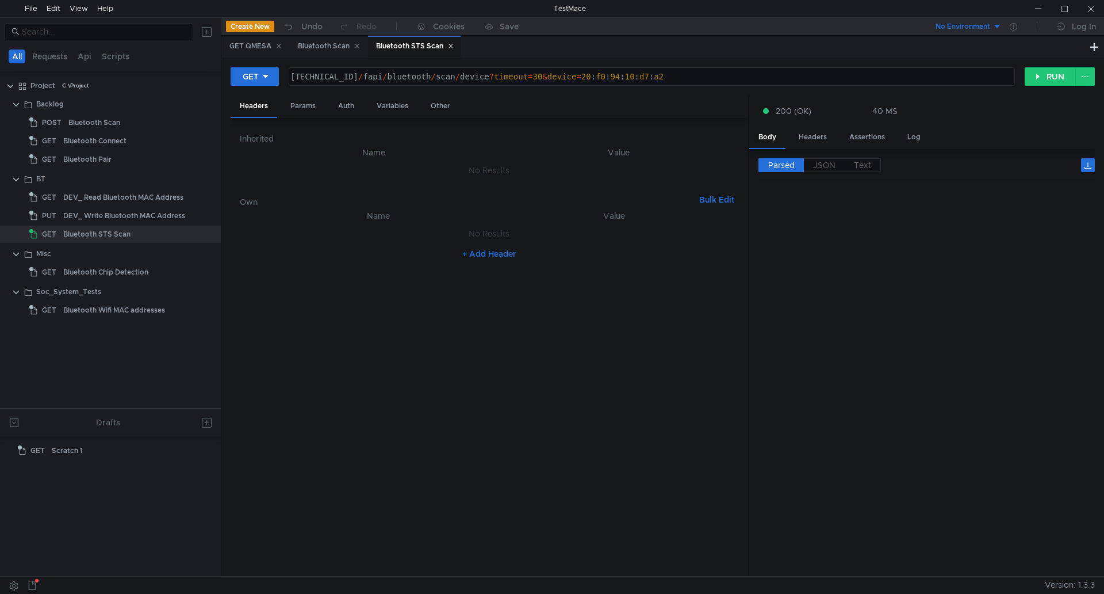 This screenshot has height=594, width=1104. Describe the element at coordinates (963, 26) in the screenshot. I see `div: No Environment` at that location.